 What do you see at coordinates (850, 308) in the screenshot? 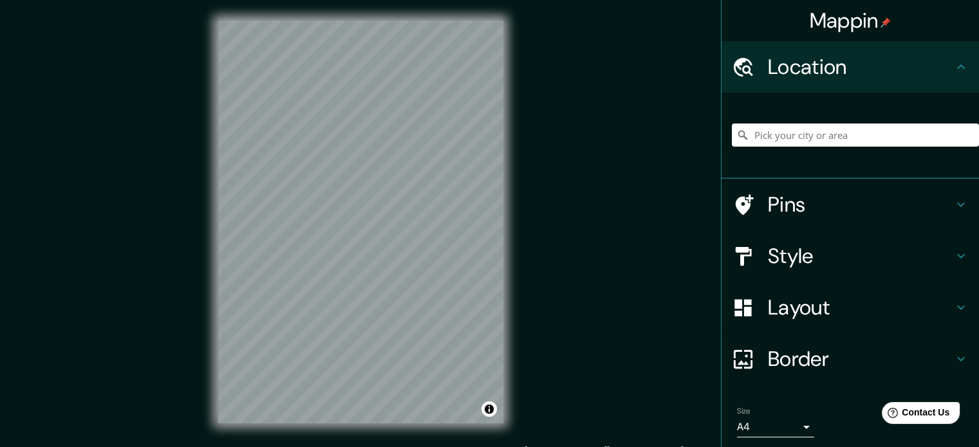
I see `div: Layout` at bounding box center [850, 308].